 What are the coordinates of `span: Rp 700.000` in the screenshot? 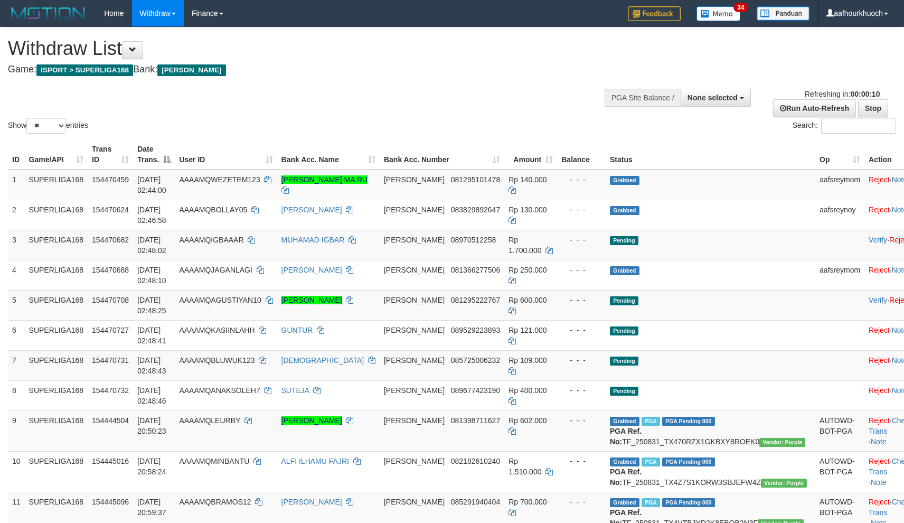 It's located at (527, 502).